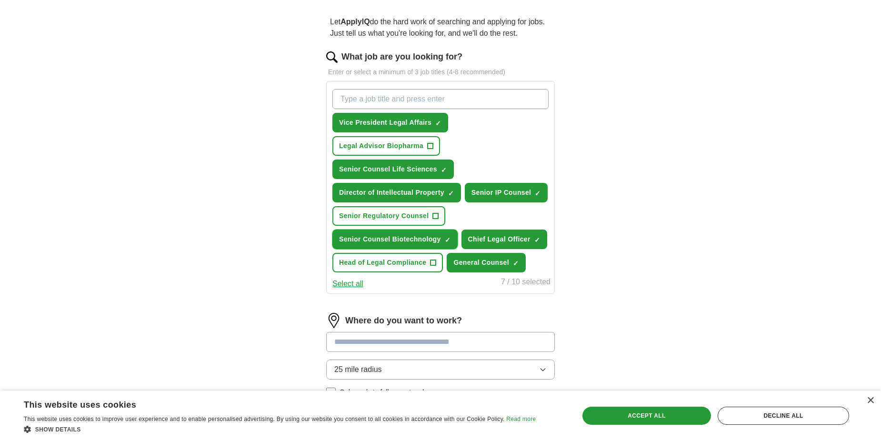  Describe the element at coordinates (441, 99) in the screenshot. I see `input: Type a job title and press enter` at that location.